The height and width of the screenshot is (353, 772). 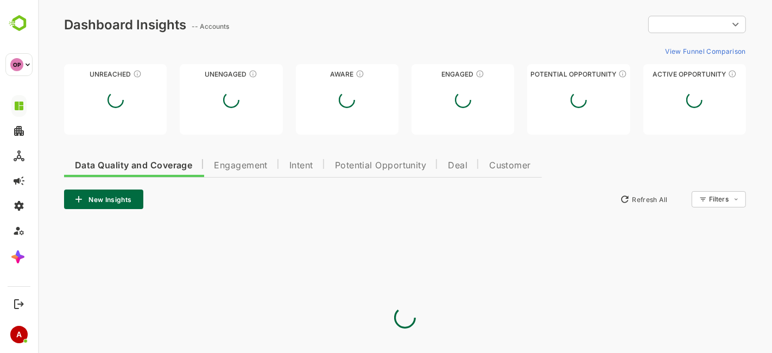 I want to click on div: Potential Opportunity, so click(x=540, y=74).